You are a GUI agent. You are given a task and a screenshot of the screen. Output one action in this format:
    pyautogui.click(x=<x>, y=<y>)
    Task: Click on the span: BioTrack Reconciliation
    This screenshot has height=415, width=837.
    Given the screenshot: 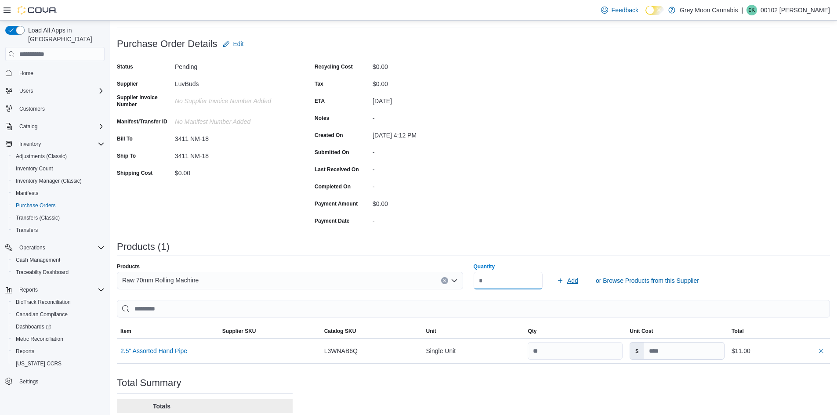 What is the action you would take?
    pyautogui.click(x=58, y=302)
    